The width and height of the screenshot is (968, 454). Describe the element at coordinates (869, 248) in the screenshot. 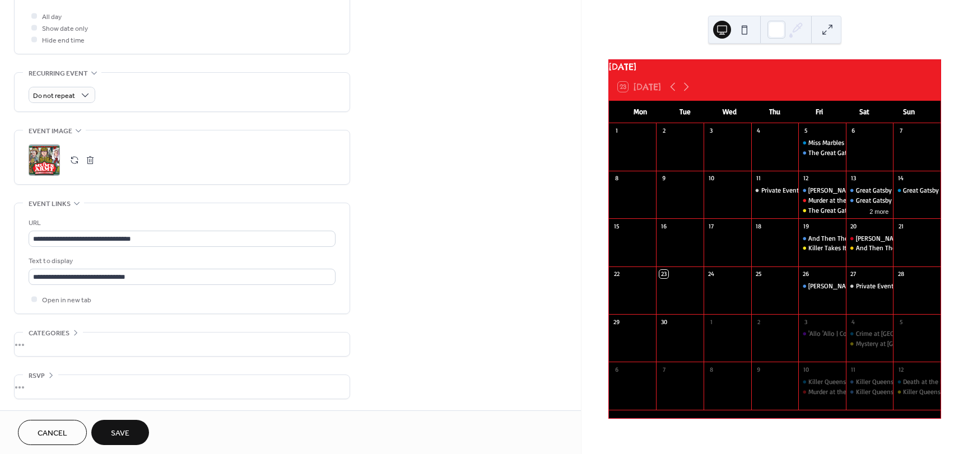

I see `div: And Then There Were Nun | Interactive Investigation` at that location.